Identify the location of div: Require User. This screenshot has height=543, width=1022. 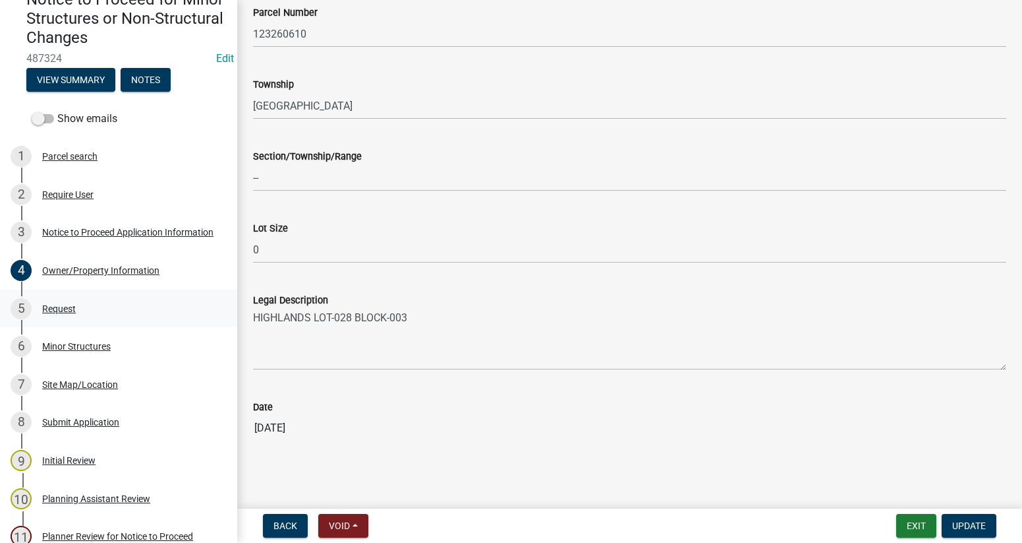
(68, 194).